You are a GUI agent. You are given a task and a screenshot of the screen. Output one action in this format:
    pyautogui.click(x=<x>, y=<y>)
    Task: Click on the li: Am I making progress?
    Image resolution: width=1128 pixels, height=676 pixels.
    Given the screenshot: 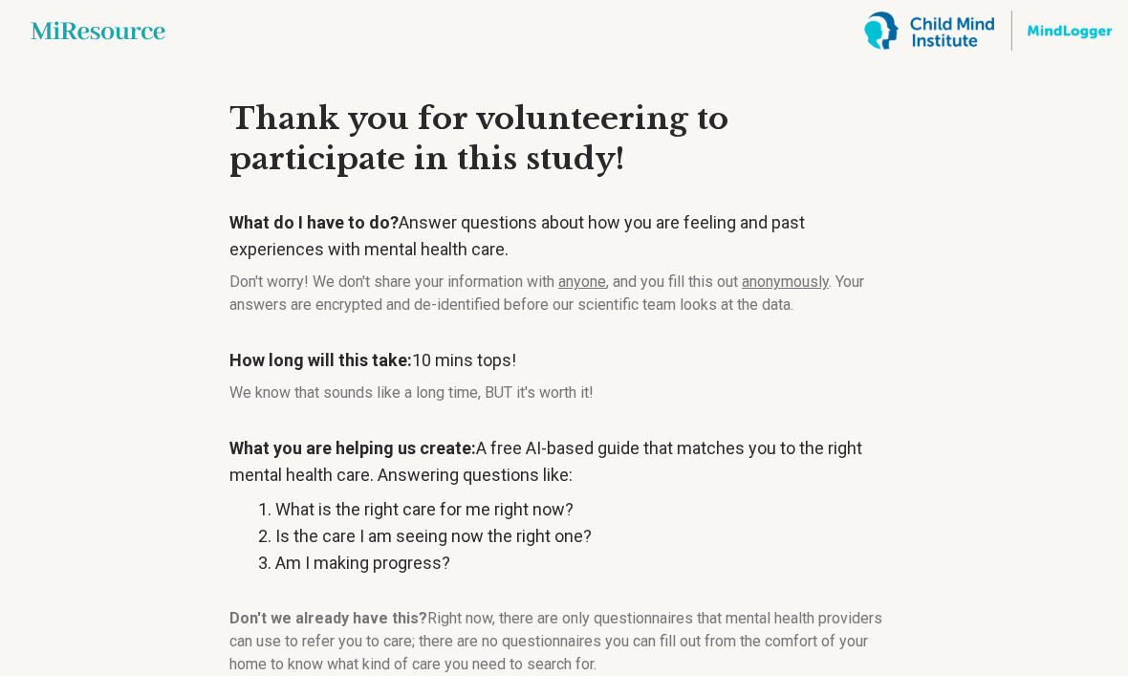 What is the action you would take?
    pyautogui.click(x=587, y=563)
    